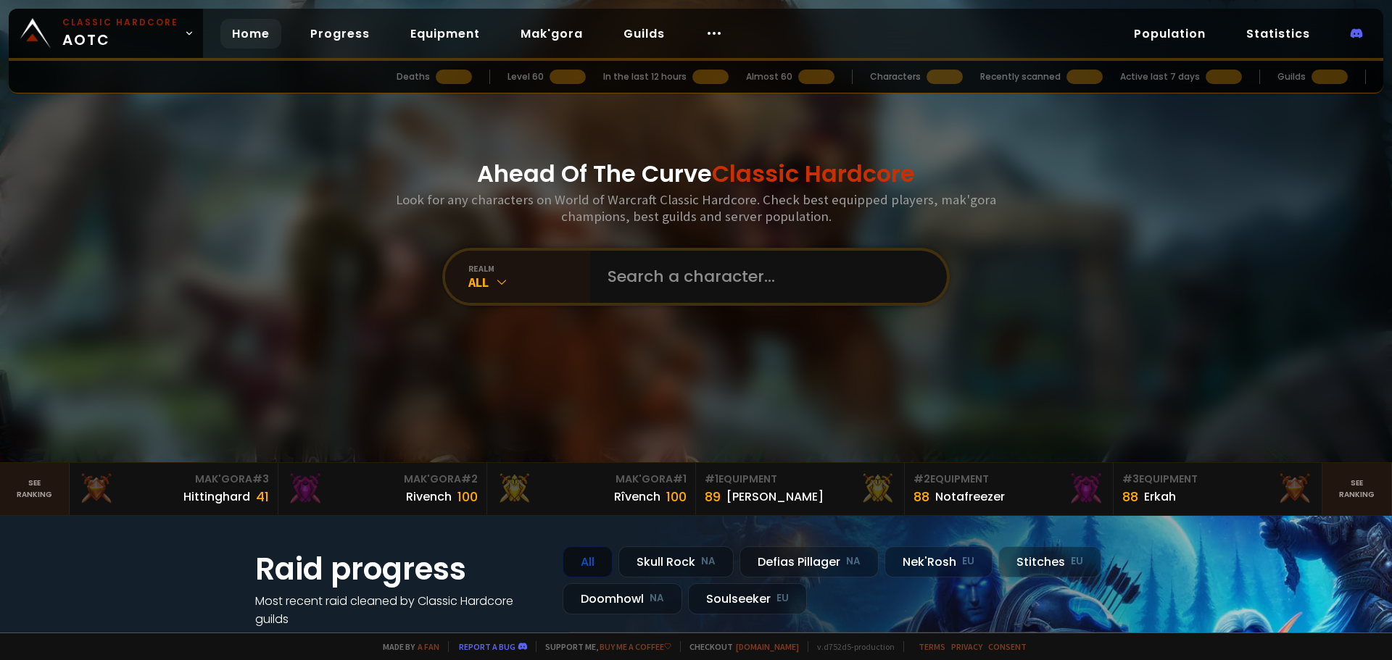 This screenshot has width=1392, height=660. Describe the element at coordinates (529, 268) in the screenshot. I see `div: realm` at that location.